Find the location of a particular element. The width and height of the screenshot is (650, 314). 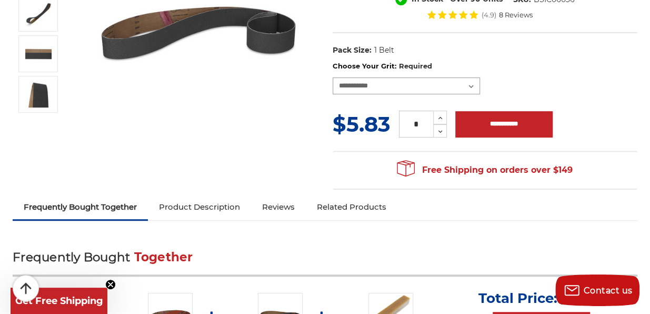

span: (4.9) is located at coordinates (489, 15).